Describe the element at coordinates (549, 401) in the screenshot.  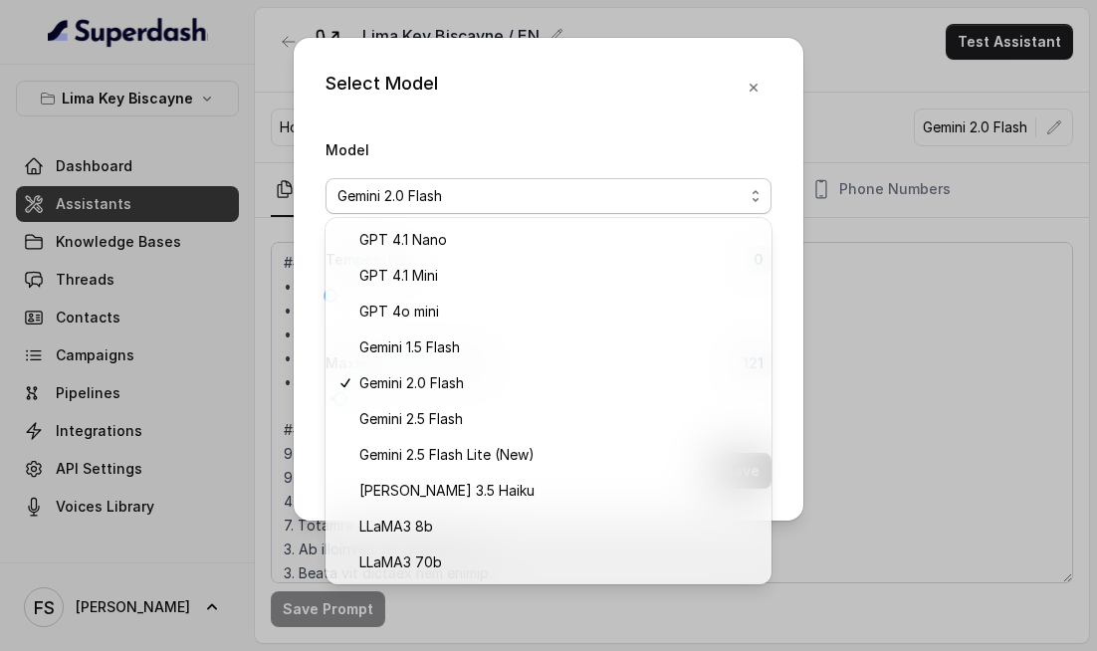
I see `div: Gemini 2.0 Flash` at that location.